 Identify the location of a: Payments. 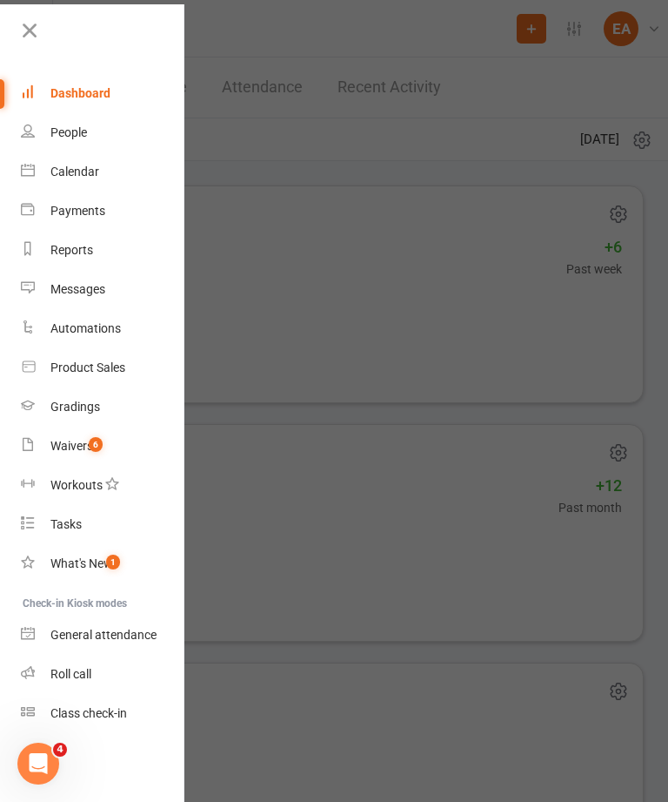
(103, 211).